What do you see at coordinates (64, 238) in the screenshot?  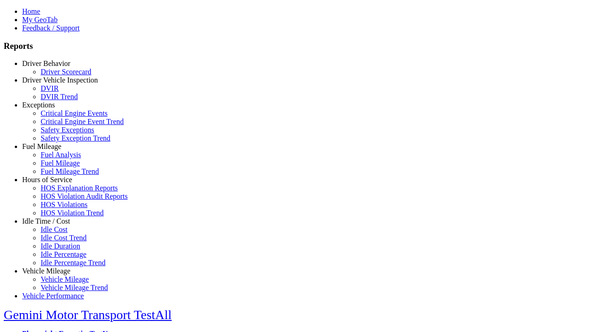 I see `a: Idle Cost Trend` at bounding box center [64, 238].